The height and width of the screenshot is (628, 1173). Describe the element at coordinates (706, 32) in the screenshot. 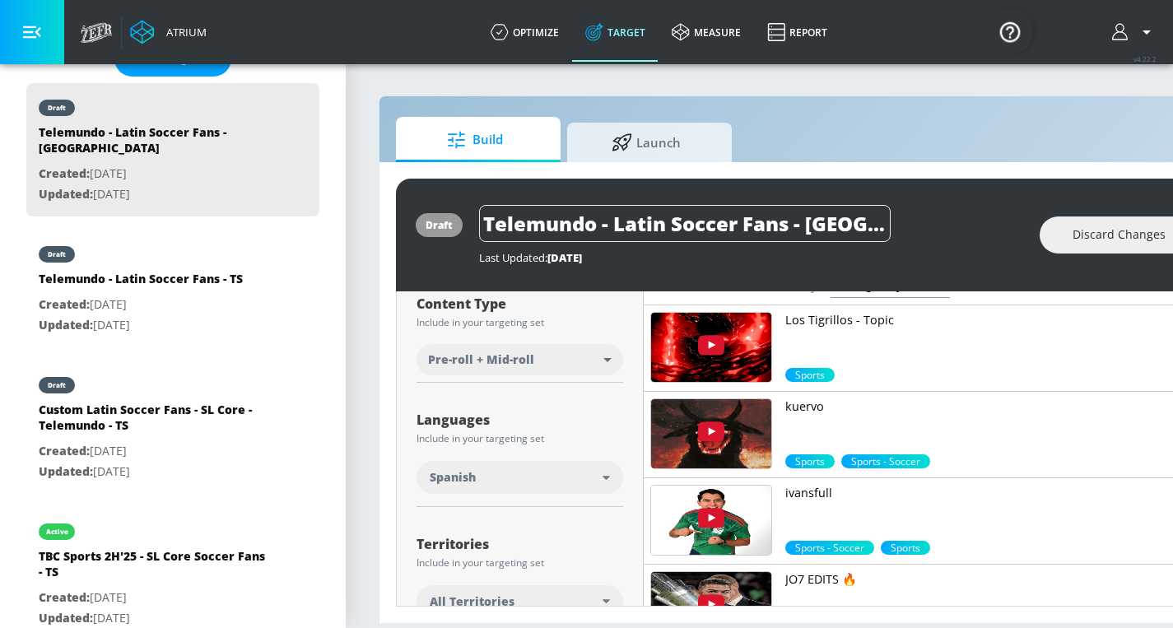

I see `a: measure` at that location.